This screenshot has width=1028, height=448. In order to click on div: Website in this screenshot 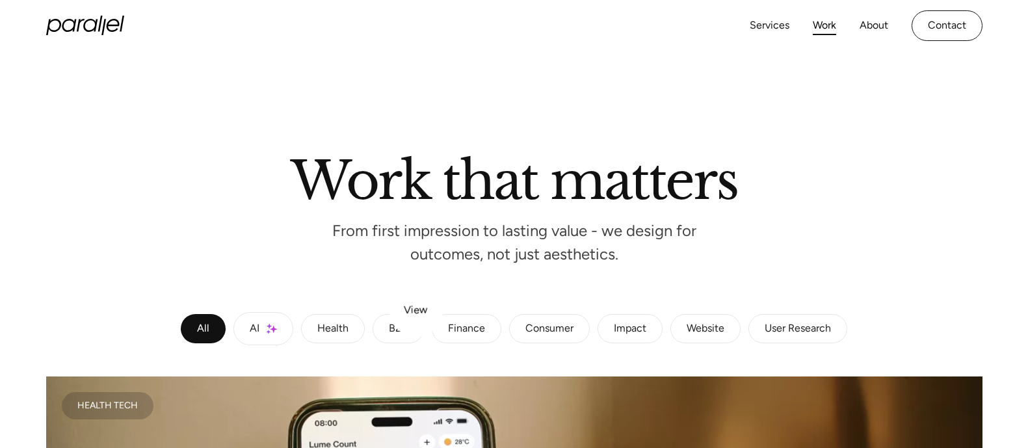, I will do `click(705, 329)`.